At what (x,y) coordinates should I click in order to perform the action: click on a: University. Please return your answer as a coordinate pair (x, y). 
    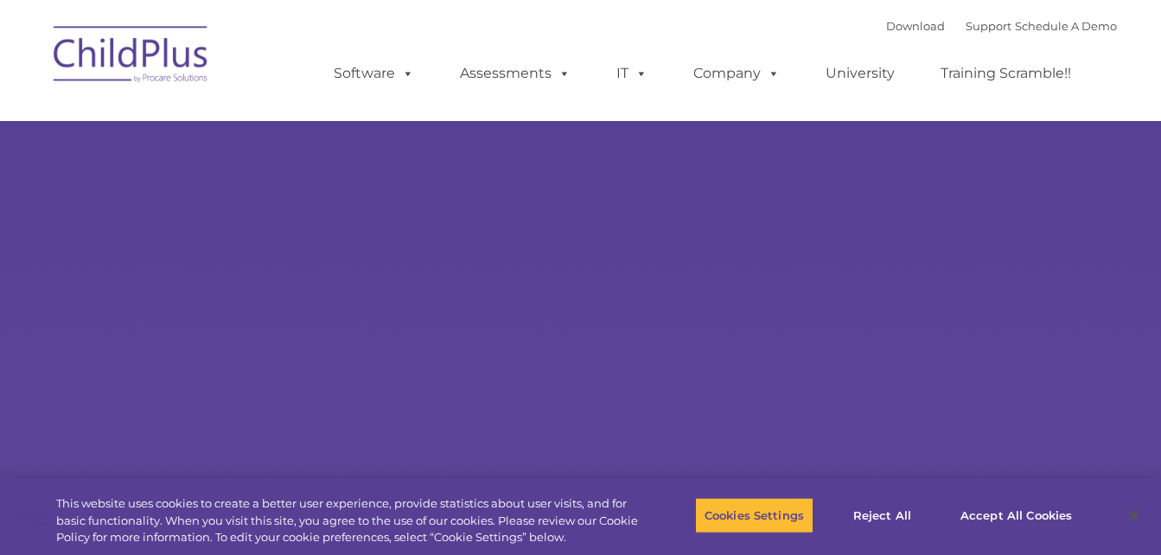
    Looking at the image, I should click on (860, 73).